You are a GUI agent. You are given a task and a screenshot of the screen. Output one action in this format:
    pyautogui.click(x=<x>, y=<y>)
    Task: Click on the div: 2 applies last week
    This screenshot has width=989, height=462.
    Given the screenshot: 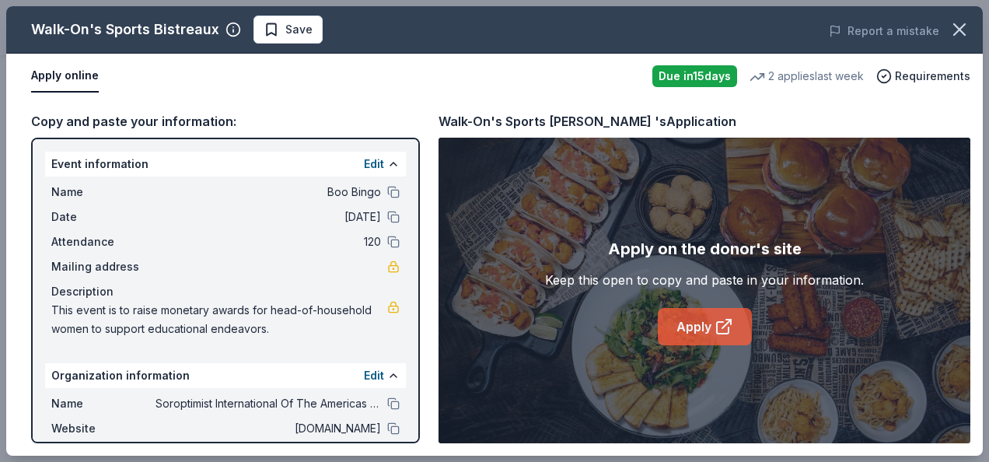 What is the action you would take?
    pyautogui.click(x=806, y=76)
    